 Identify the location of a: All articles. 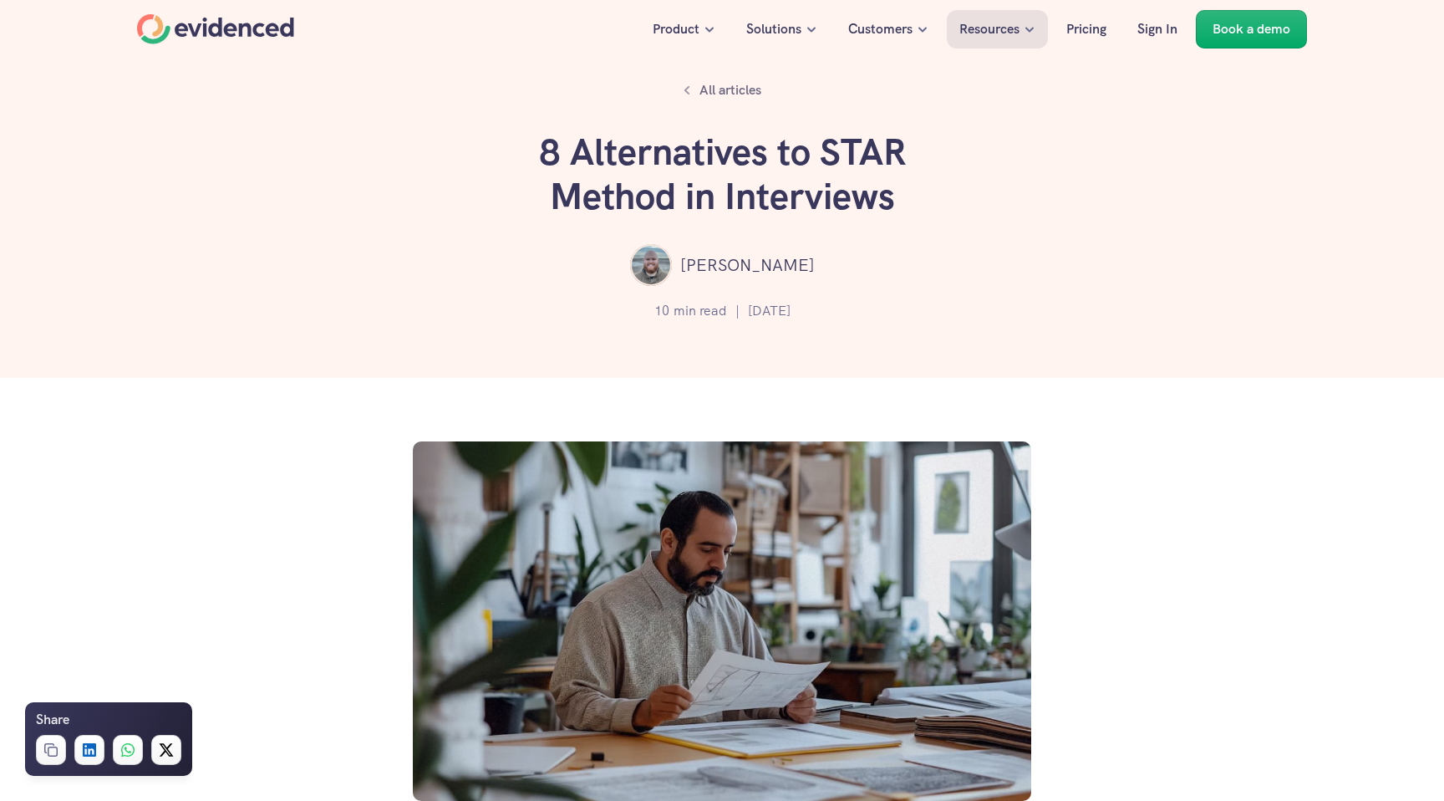
(722, 90).